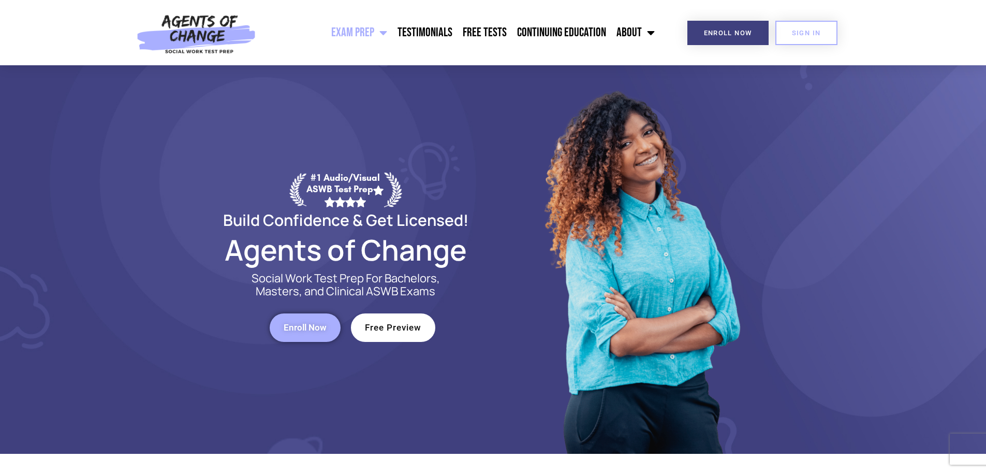 The width and height of the screenshot is (986, 472). Describe the element at coordinates (461, 33) in the screenshot. I see `nav: Menu` at that location.